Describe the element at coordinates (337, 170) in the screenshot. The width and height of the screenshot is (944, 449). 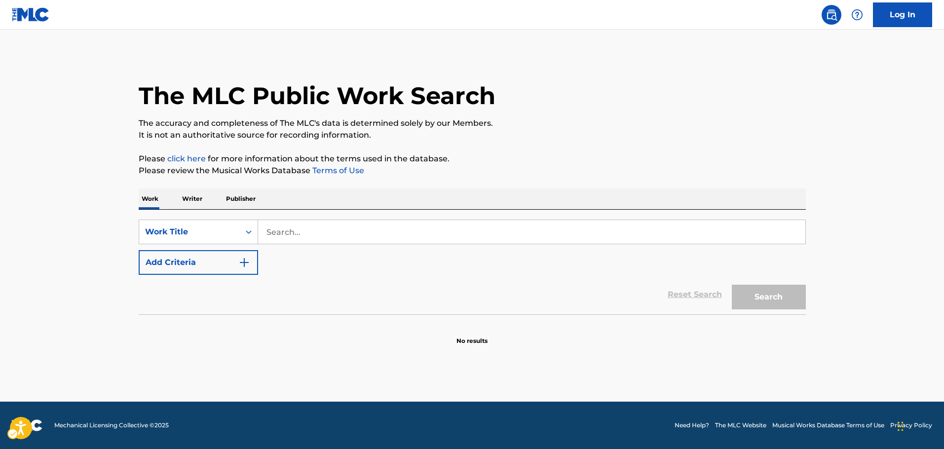
I see `a: Terms of Use` at that location.